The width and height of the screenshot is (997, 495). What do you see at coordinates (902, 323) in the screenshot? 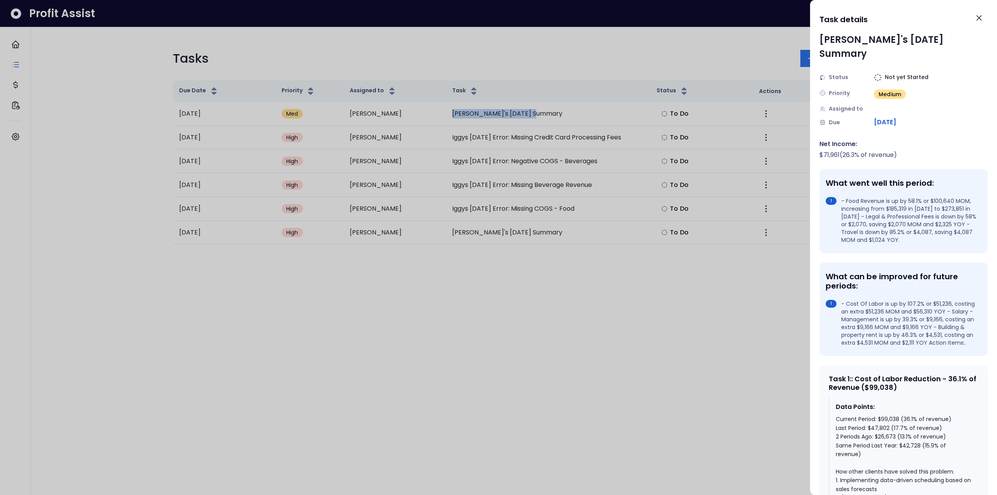
I see `li: - Cost Of Labor is up by 107.2% or $51,236, costing an extra $51,236 MOM and $56,310 YOY - Salary...` at bounding box center [902, 323].